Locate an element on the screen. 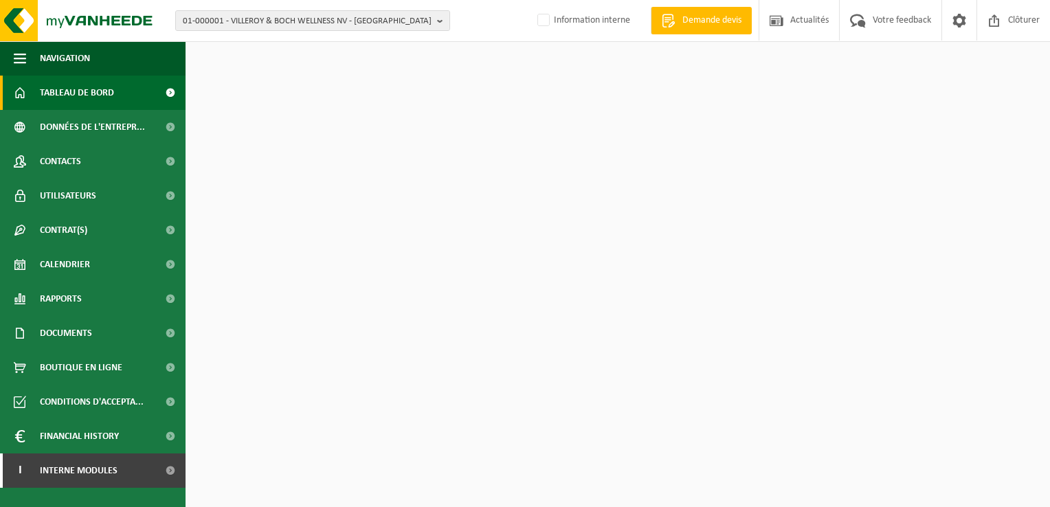 Image resolution: width=1050 pixels, height=507 pixels. span: Financial History is located at coordinates (79, 436).